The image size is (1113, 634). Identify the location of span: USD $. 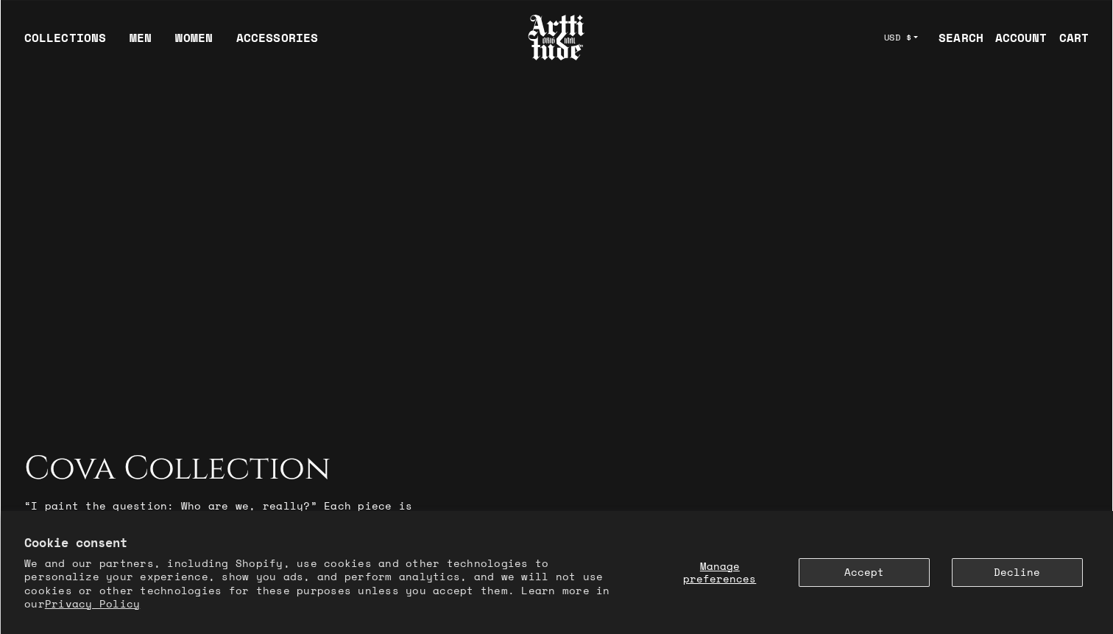
(898, 38).